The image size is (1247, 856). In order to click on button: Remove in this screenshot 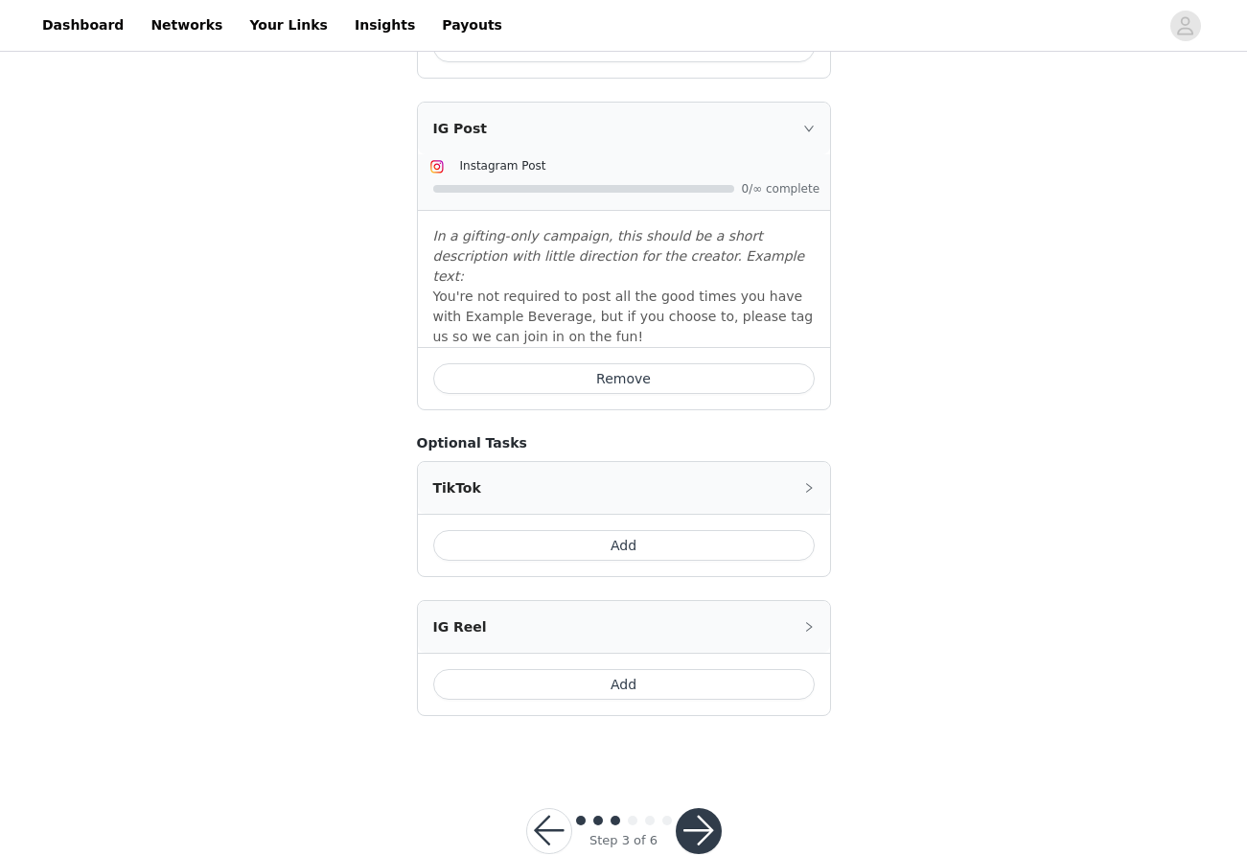, I will do `click(624, 379)`.